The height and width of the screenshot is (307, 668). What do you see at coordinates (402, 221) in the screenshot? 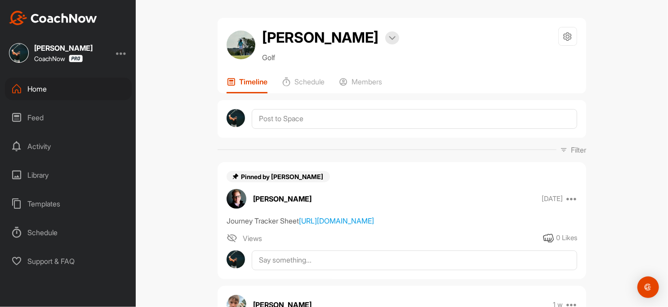
I see `div: Journey Tracker Sheet` at bounding box center [402, 221].